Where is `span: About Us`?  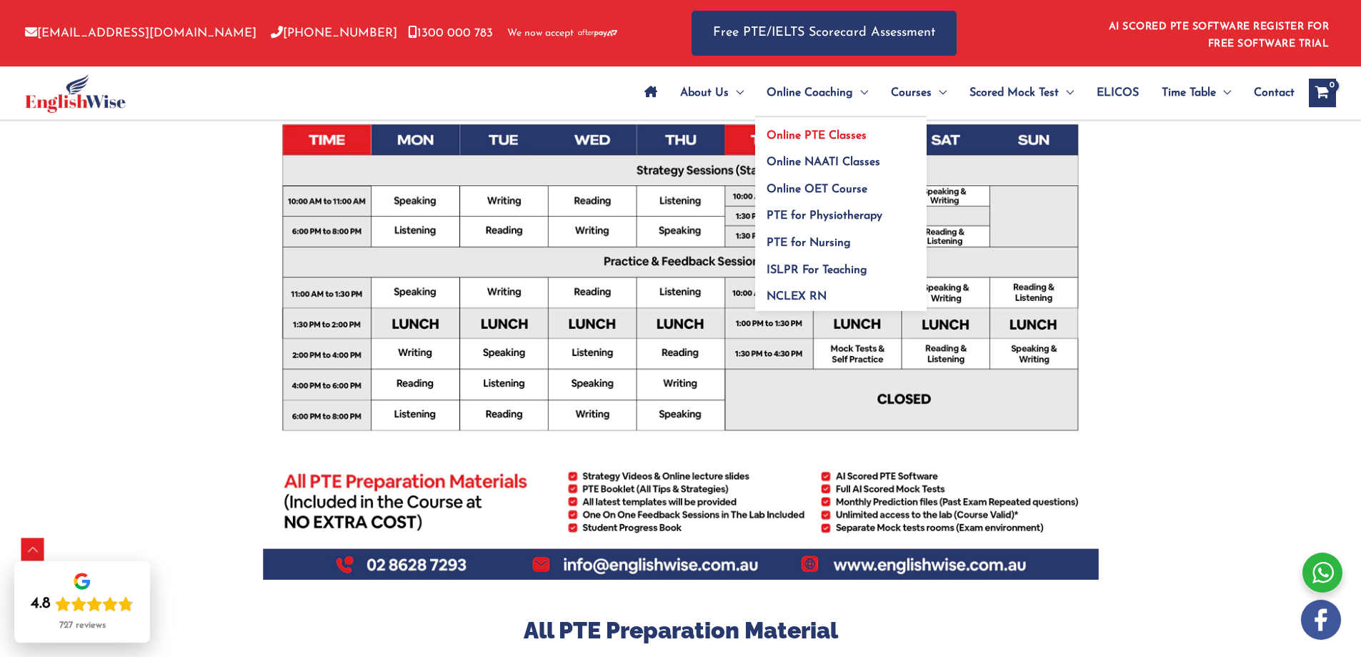 span: About Us is located at coordinates (705, 93).